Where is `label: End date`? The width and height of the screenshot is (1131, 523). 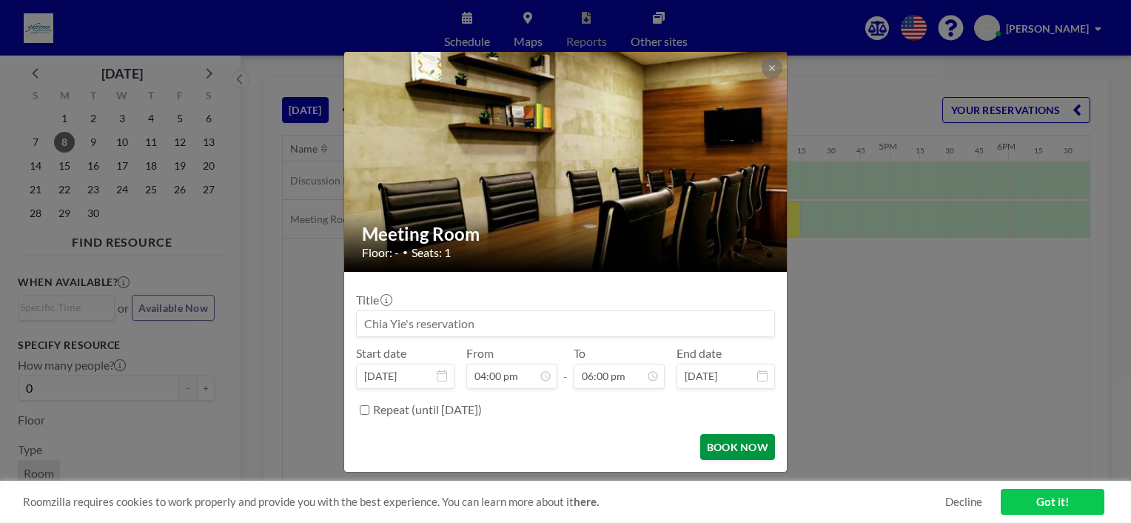 label: End date is located at coordinates (699, 353).